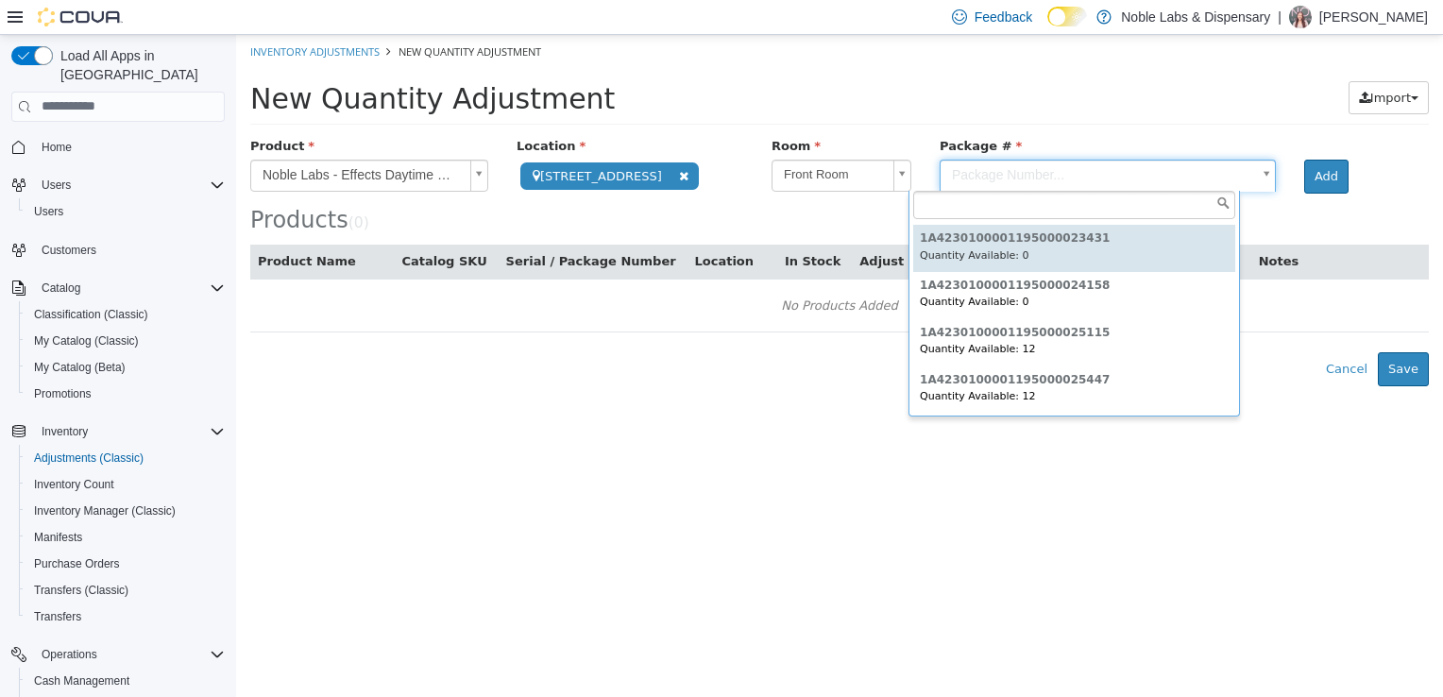 The image size is (1443, 697). I want to click on a: Manifests, so click(58, 537).